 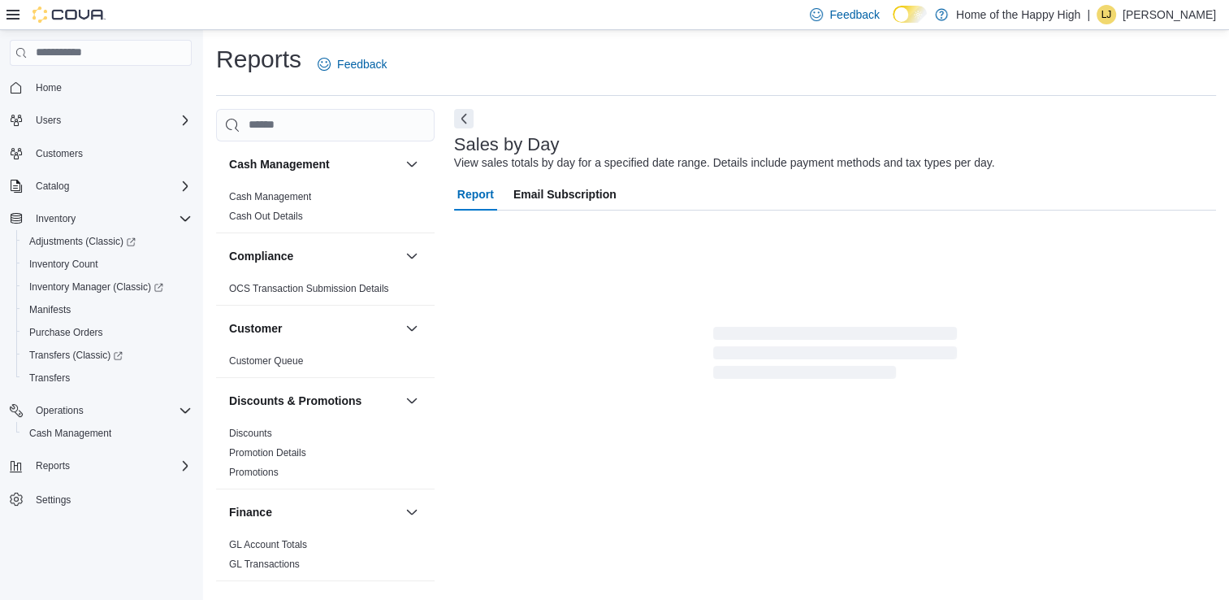 What do you see at coordinates (835, 356) in the screenshot?
I see `span: Loading` at bounding box center [835, 356].